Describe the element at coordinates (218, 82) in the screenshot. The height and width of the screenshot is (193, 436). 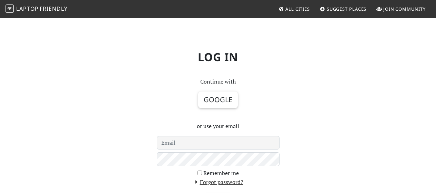
I see `p: Continue with` at that location.